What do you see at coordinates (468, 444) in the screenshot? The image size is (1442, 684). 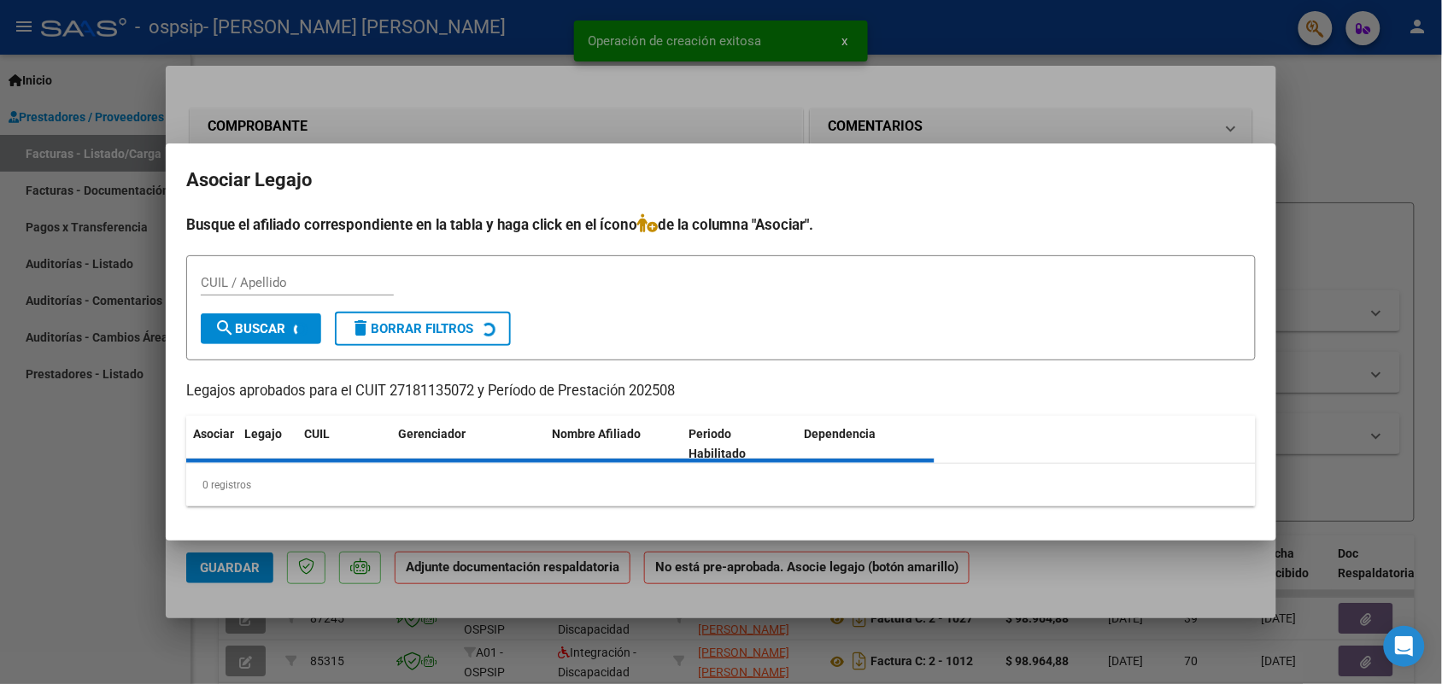 I see `datatable-header-cell: Gerenciador` at bounding box center [468, 444].